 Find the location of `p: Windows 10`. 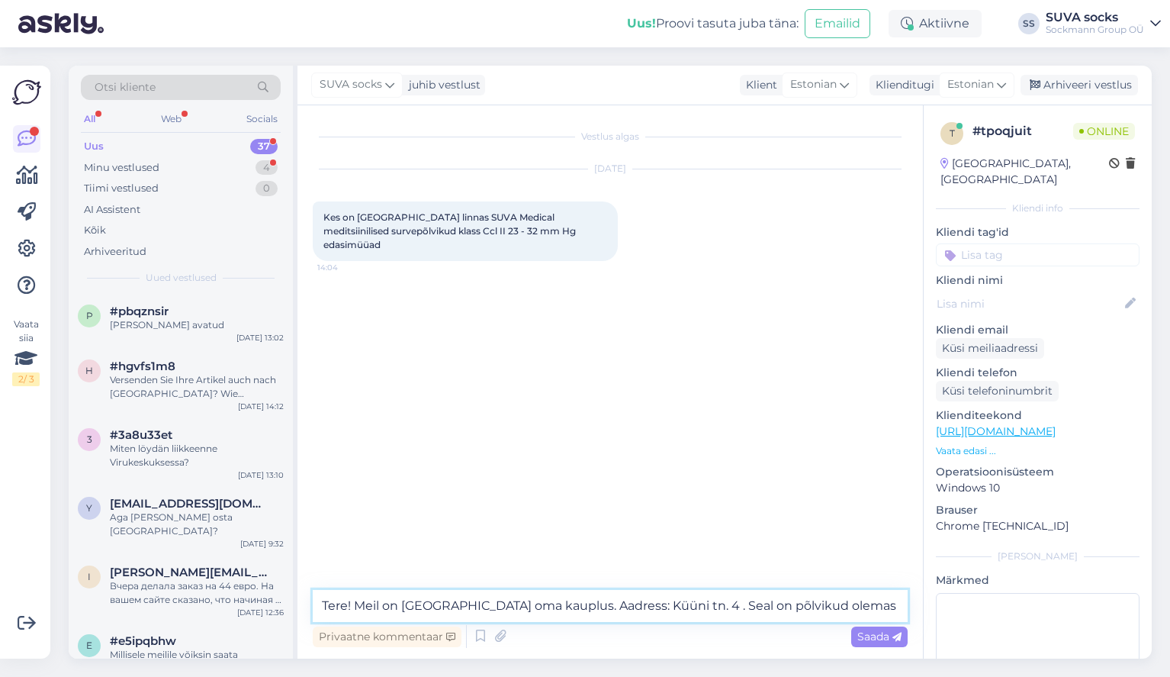

p: Windows 10 is located at coordinates (1038, 488).